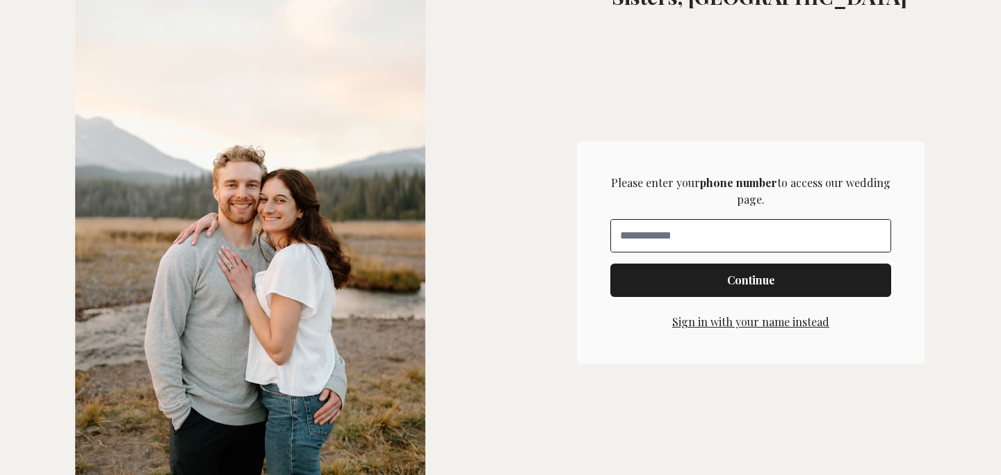  Describe the element at coordinates (751, 280) in the screenshot. I see `button: Continue` at that location.